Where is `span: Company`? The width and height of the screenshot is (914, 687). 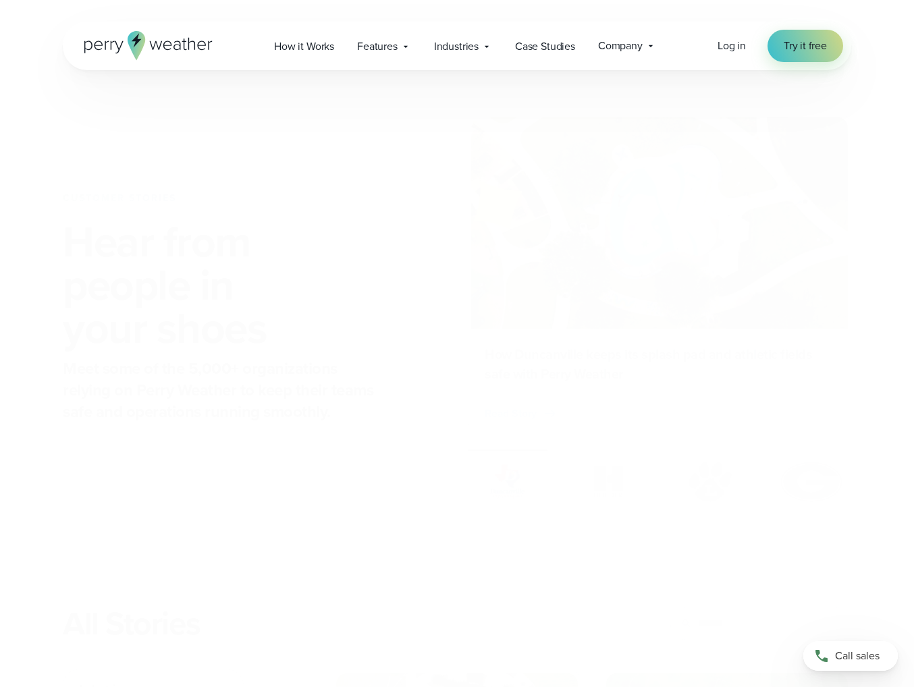
span: Company is located at coordinates (620, 46).